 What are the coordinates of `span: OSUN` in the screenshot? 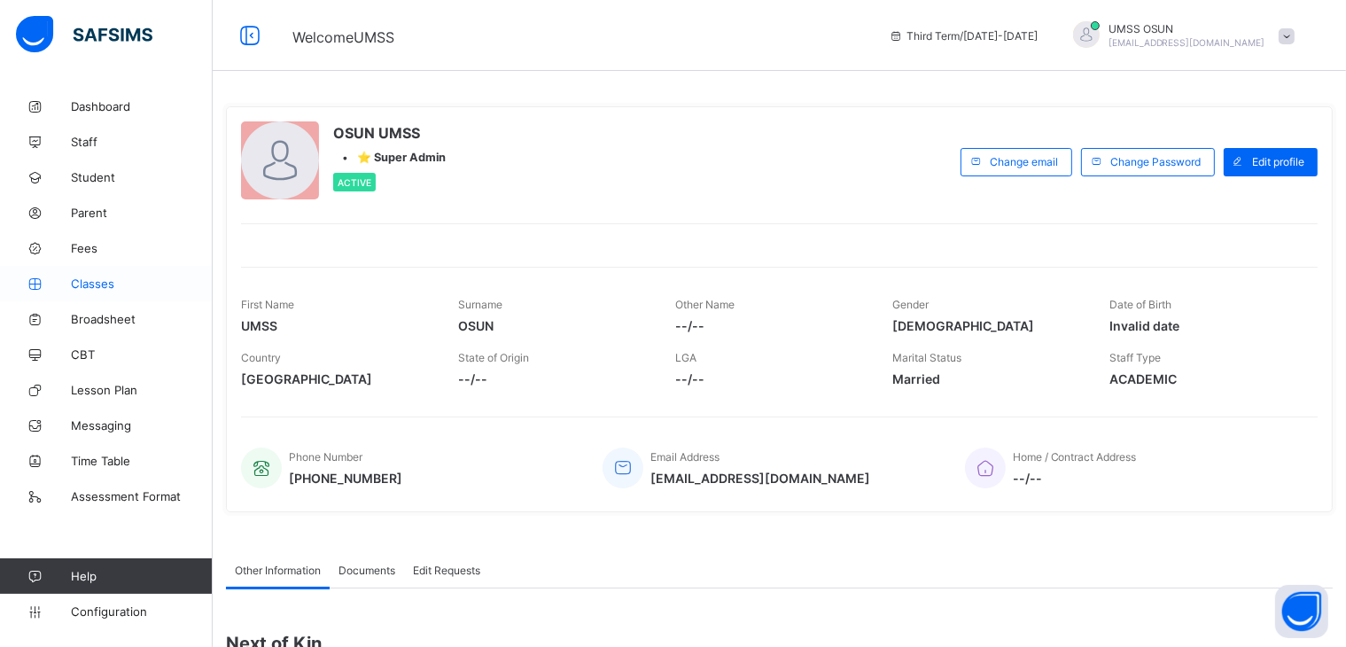 It's located at (553, 325).